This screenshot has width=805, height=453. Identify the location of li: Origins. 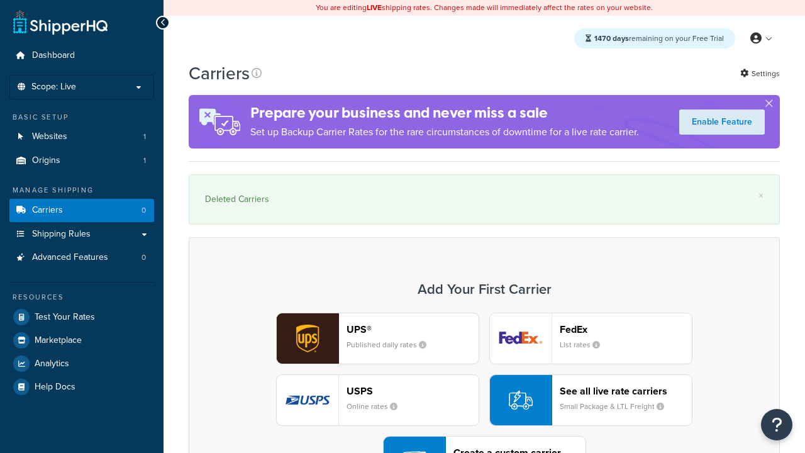
(82, 160).